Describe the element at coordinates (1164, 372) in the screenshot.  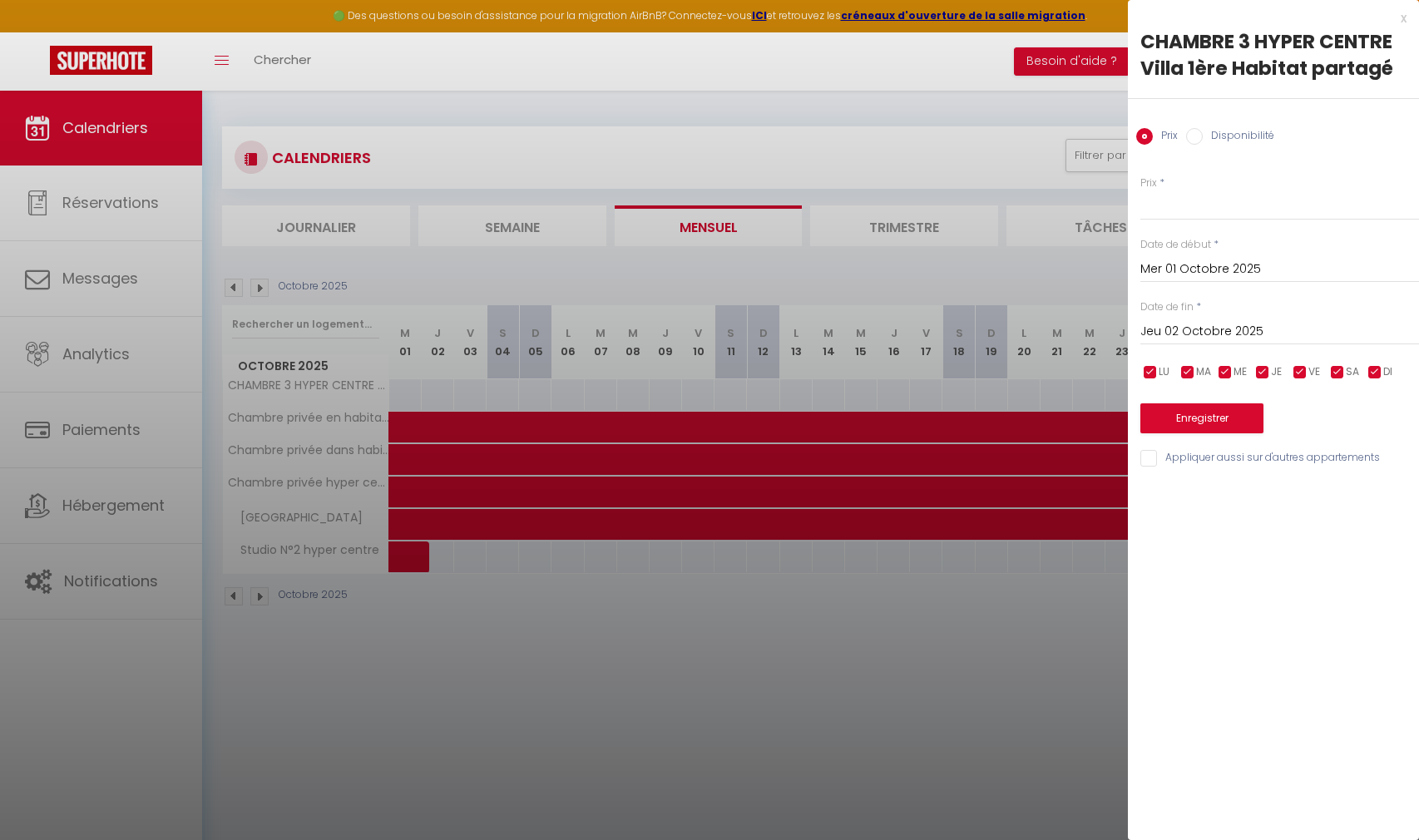
I see `span: LU` at that location.